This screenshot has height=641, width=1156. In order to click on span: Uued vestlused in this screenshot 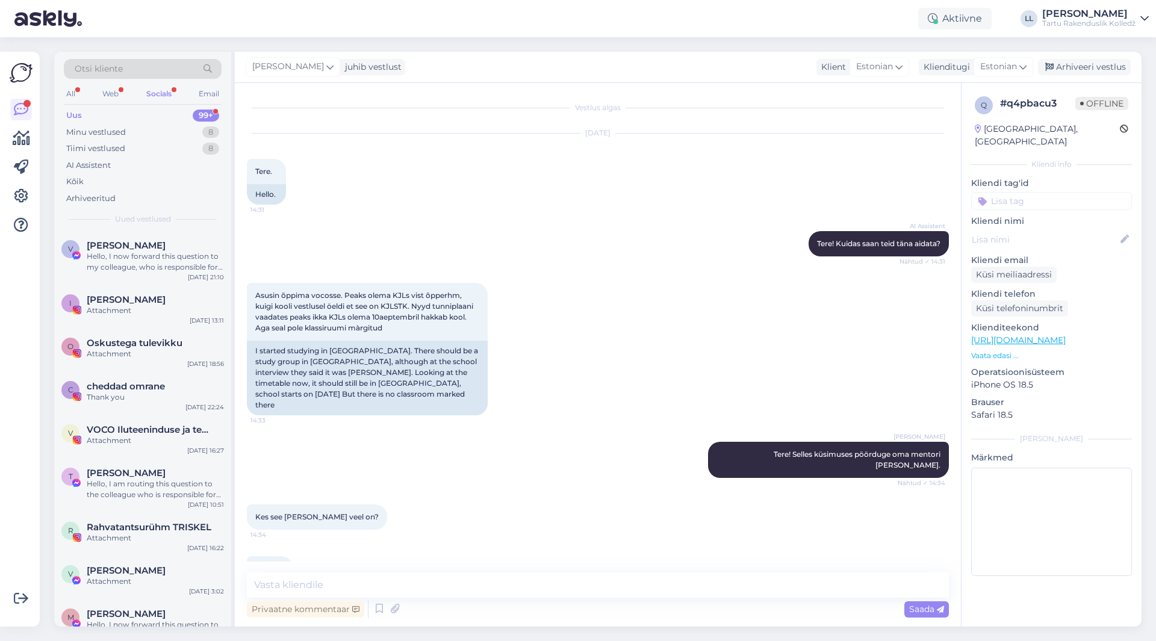, I will do `click(143, 219)`.